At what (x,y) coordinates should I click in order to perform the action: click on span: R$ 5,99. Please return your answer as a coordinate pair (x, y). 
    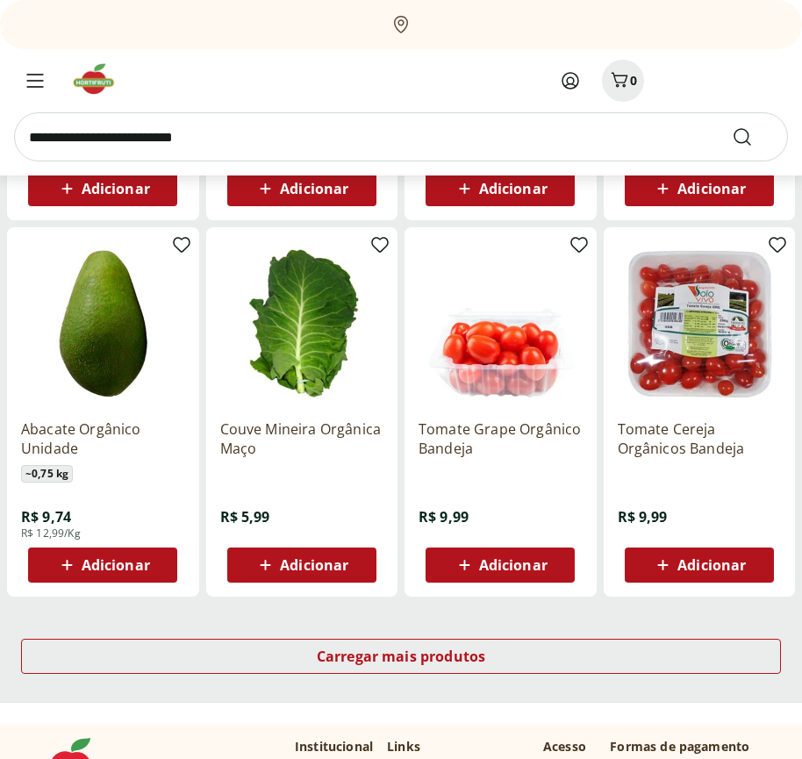
    Looking at the image, I should click on (245, 517).